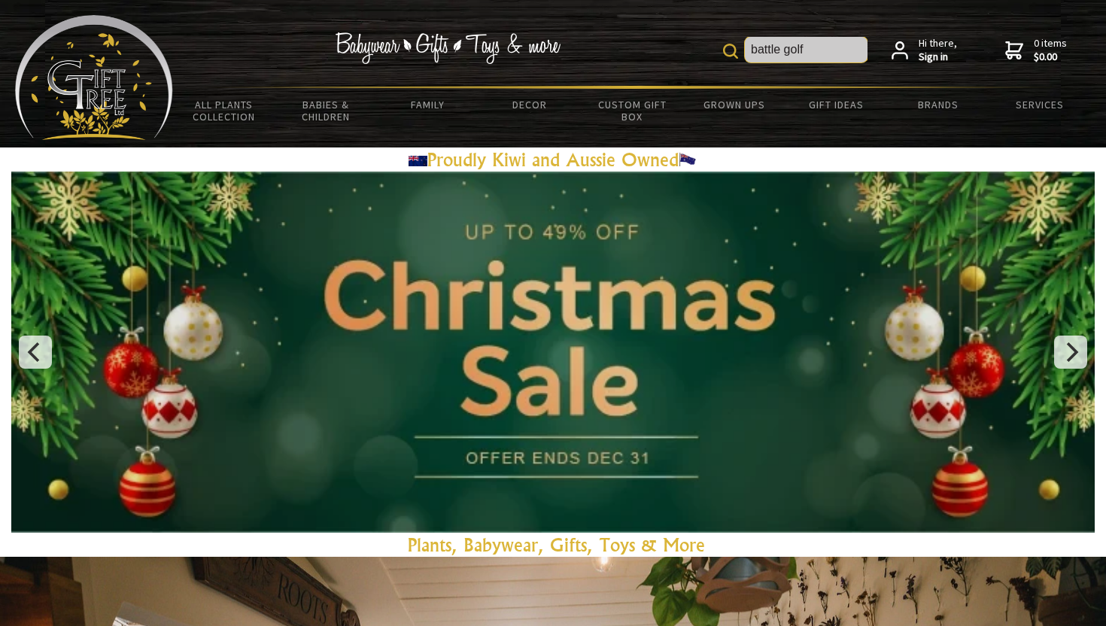  What do you see at coordinates (551, 545) in the screenshot?
I see `a: Plants, Babywear, Gifts, Toys & Mor` at bounding box center [551, 545].